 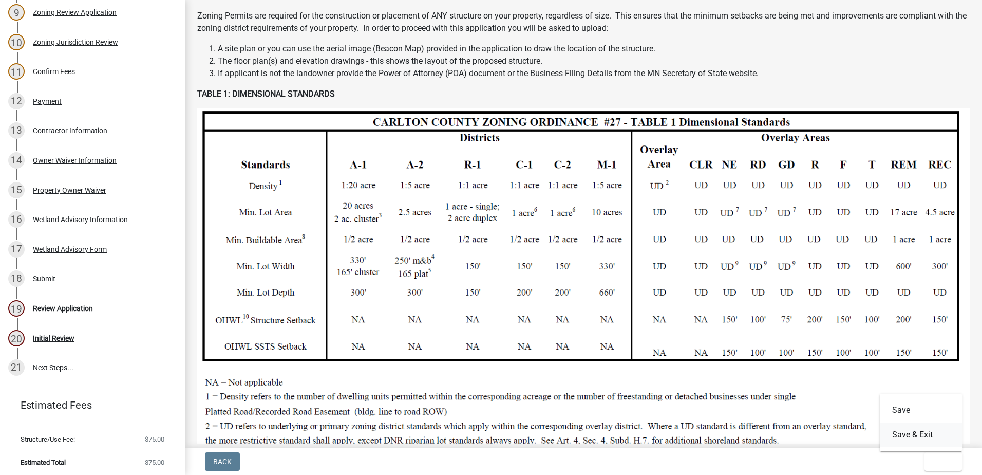 What do you see at coordinates (594, 73) in the screenshot?
I see `li: If applicant is not the landowner provide the Power of Attorney (POA) document or the Business Fi...` at bounding box center [594, 73].